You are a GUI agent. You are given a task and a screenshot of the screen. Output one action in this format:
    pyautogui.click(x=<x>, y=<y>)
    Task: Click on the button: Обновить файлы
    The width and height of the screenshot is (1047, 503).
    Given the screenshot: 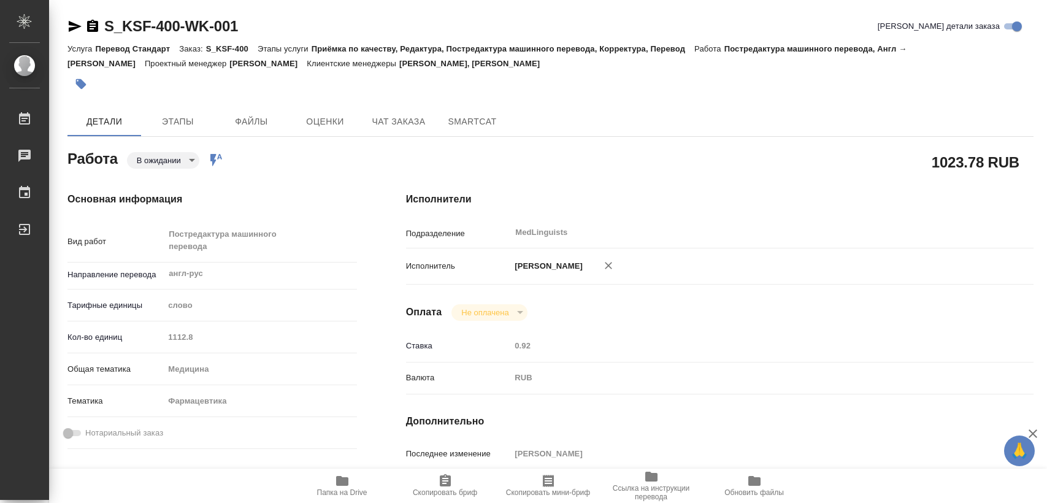 What is the action you would take?
    pyautogui.click(x=754, y=486)
    